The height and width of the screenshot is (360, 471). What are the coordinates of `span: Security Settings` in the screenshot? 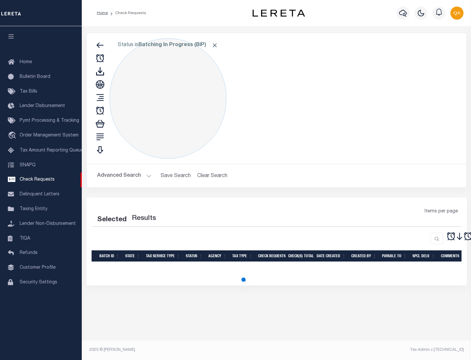 It's located at (38, 282).